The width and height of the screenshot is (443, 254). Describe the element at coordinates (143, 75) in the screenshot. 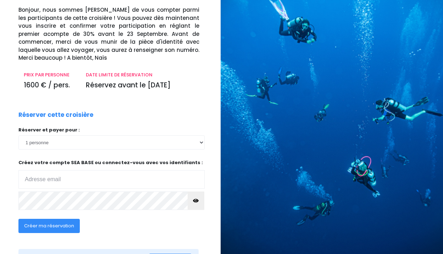

I see `p: DATE LIMITE DE RÉSERVATION` at that location.